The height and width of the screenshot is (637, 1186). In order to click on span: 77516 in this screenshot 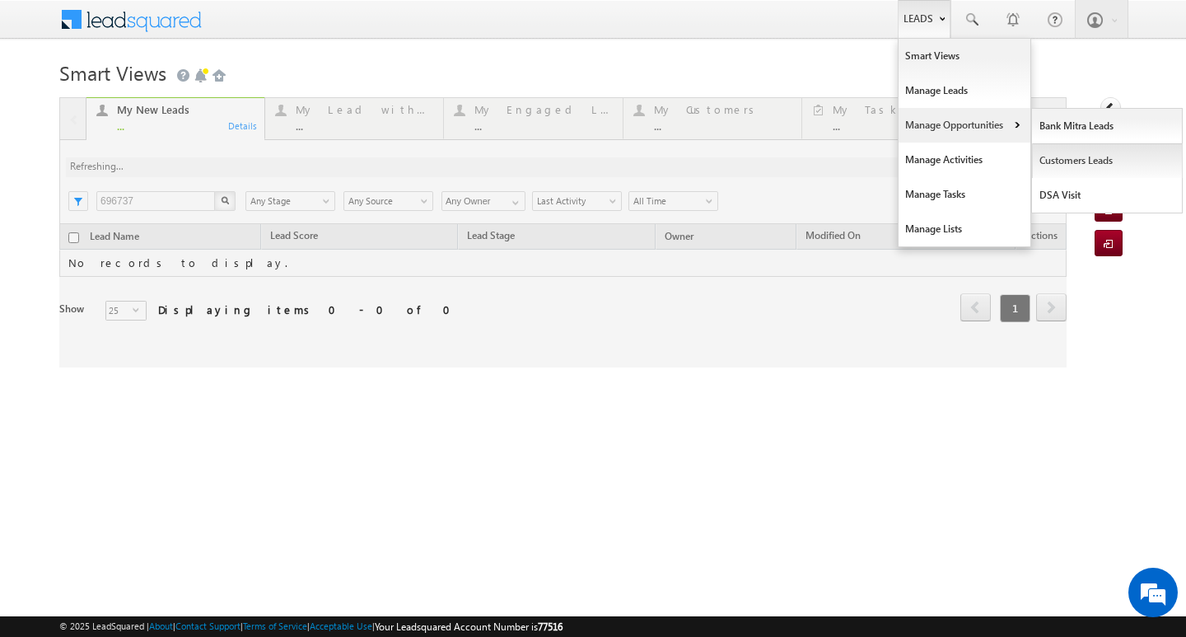, I will do `click(550, 626)`.